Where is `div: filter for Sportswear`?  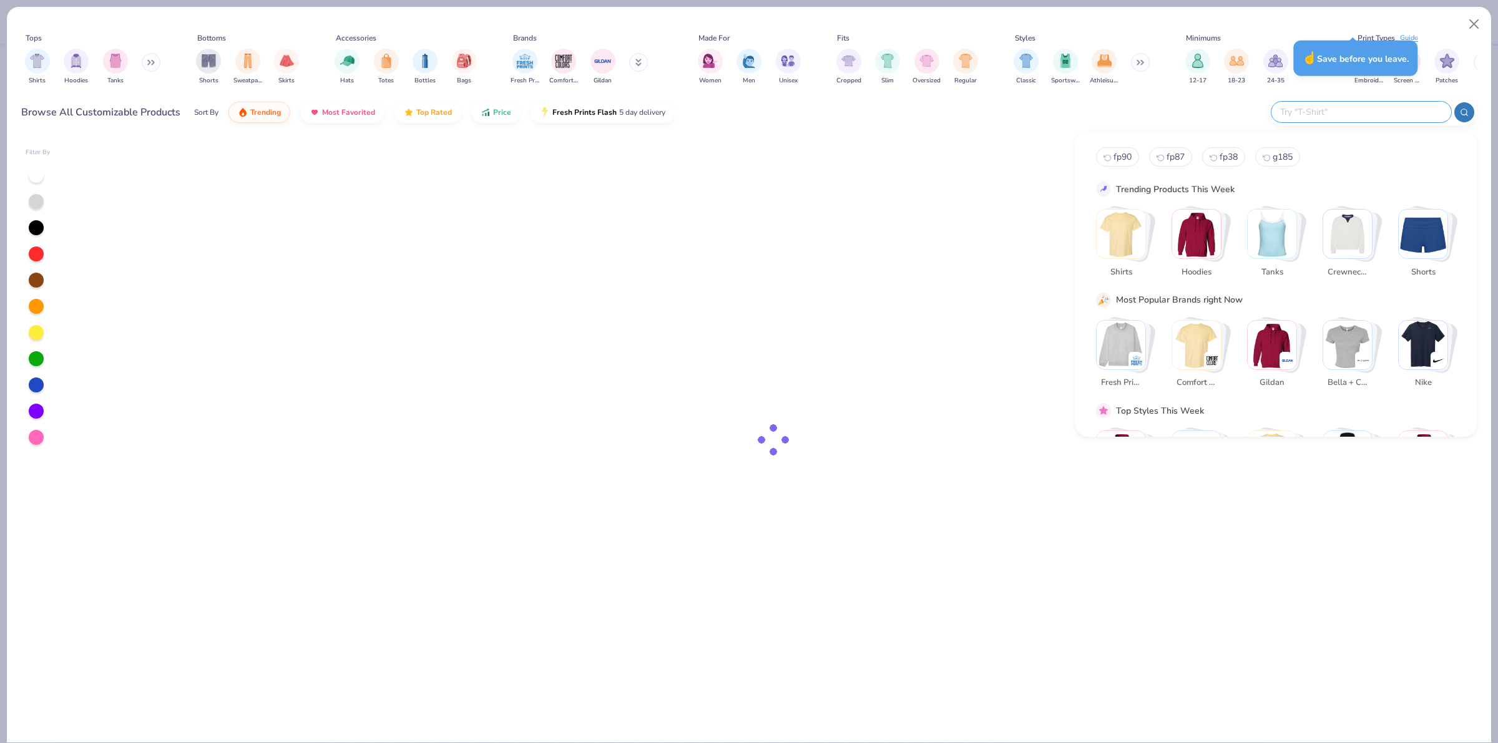
div: filter for Sportswear is located at coordinates (1065, 67).